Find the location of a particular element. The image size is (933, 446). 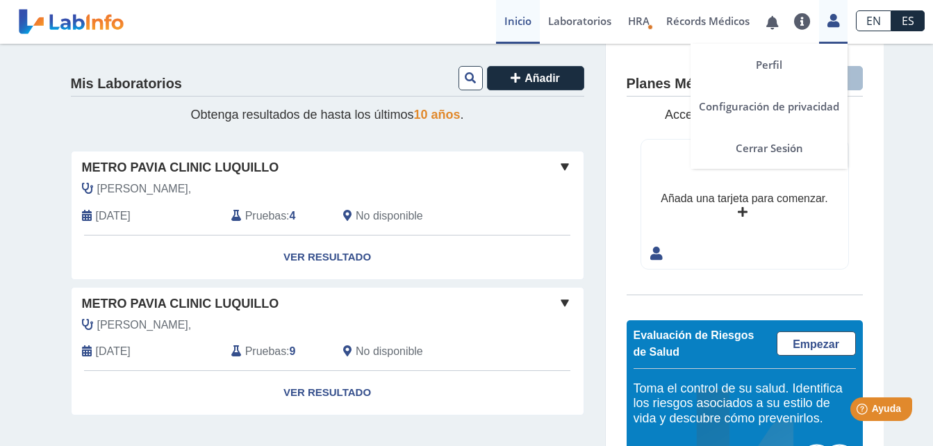

span: Obtenga resultados de hasta los últimos . is located at coordinates (326, 115).